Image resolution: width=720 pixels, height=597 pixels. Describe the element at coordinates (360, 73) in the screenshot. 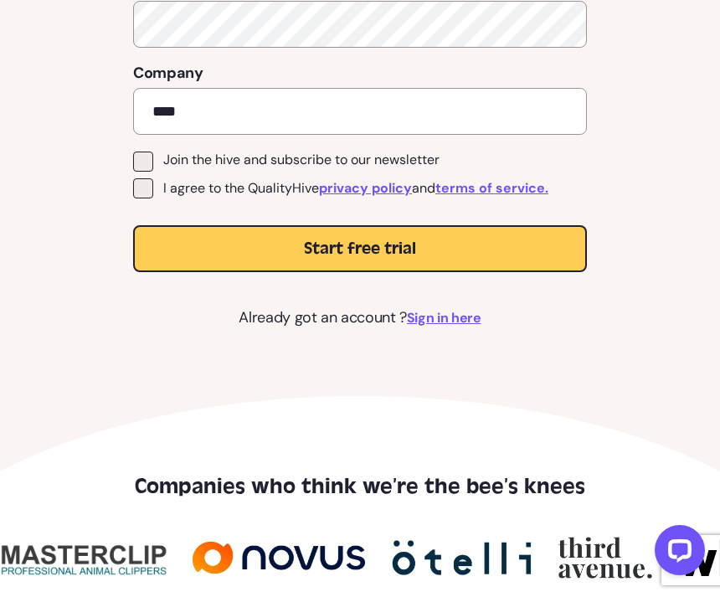

I see `label: Company` at that location.